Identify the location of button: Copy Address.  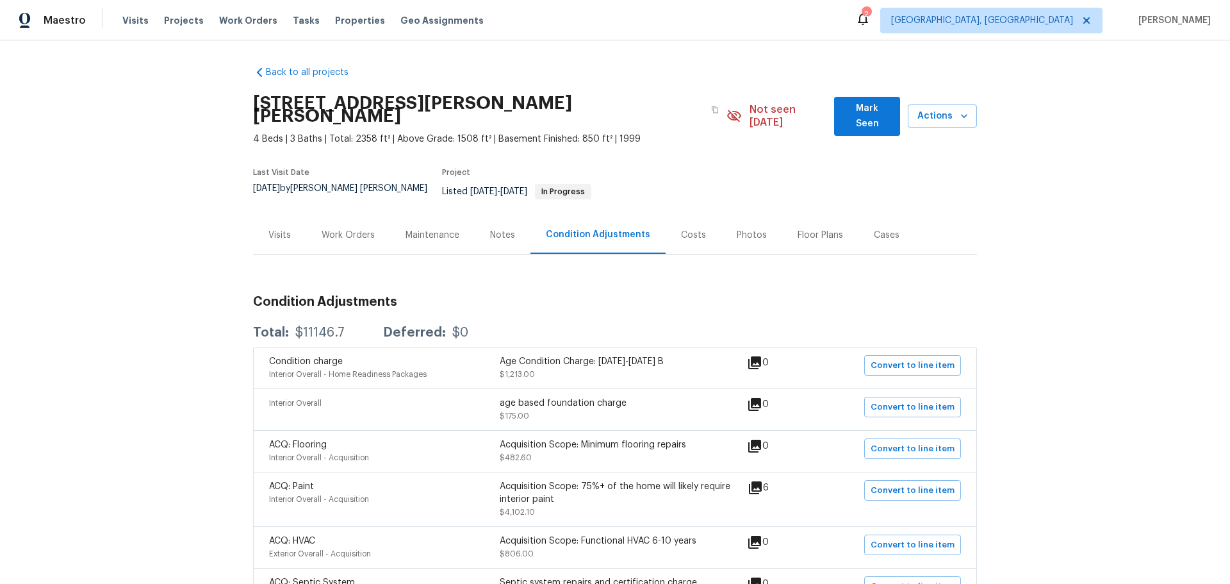
(715, 110).